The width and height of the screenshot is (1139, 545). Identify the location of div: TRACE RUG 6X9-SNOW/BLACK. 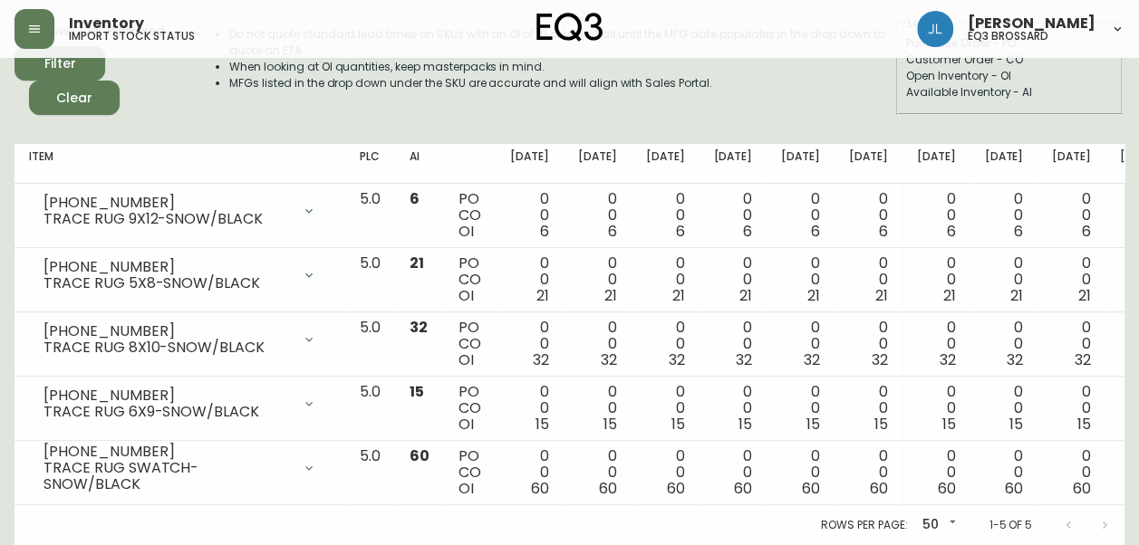
(167, 412).